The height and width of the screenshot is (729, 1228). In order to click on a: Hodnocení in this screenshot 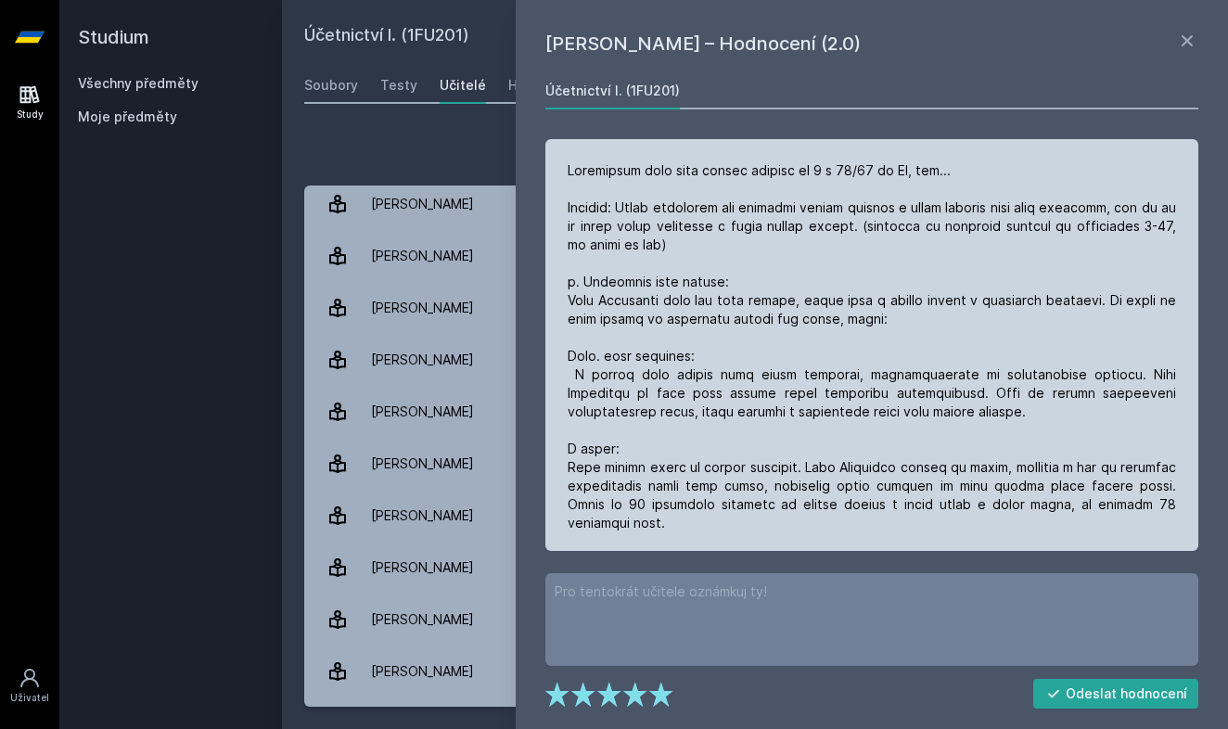, I will do `click(543, 85)`.